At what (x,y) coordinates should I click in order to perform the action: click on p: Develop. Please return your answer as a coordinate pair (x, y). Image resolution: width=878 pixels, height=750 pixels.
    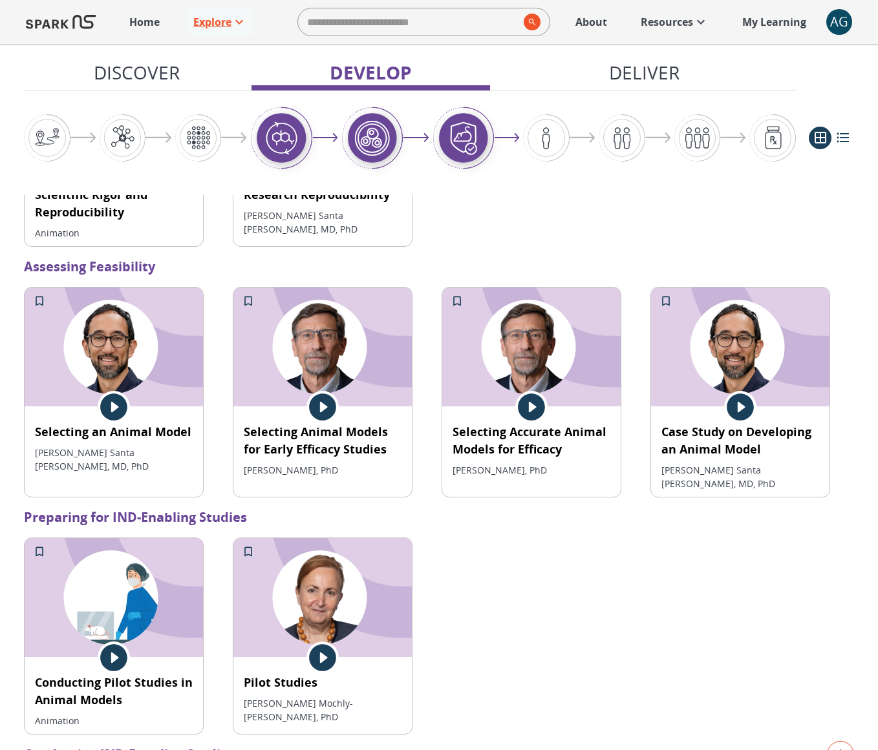
    Looking at the image, I should click on (370, 72).